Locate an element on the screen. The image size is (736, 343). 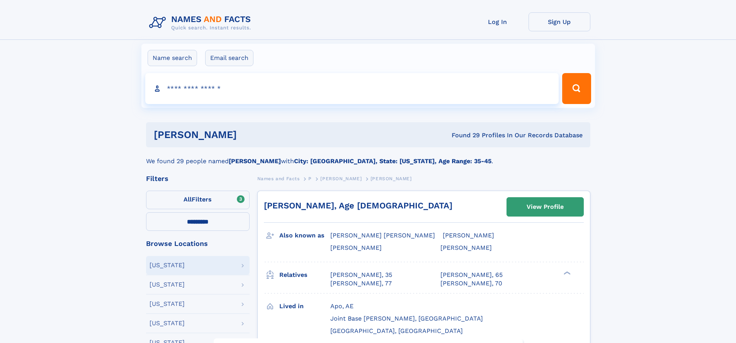
input: search input is located at coordinates (352, 89).